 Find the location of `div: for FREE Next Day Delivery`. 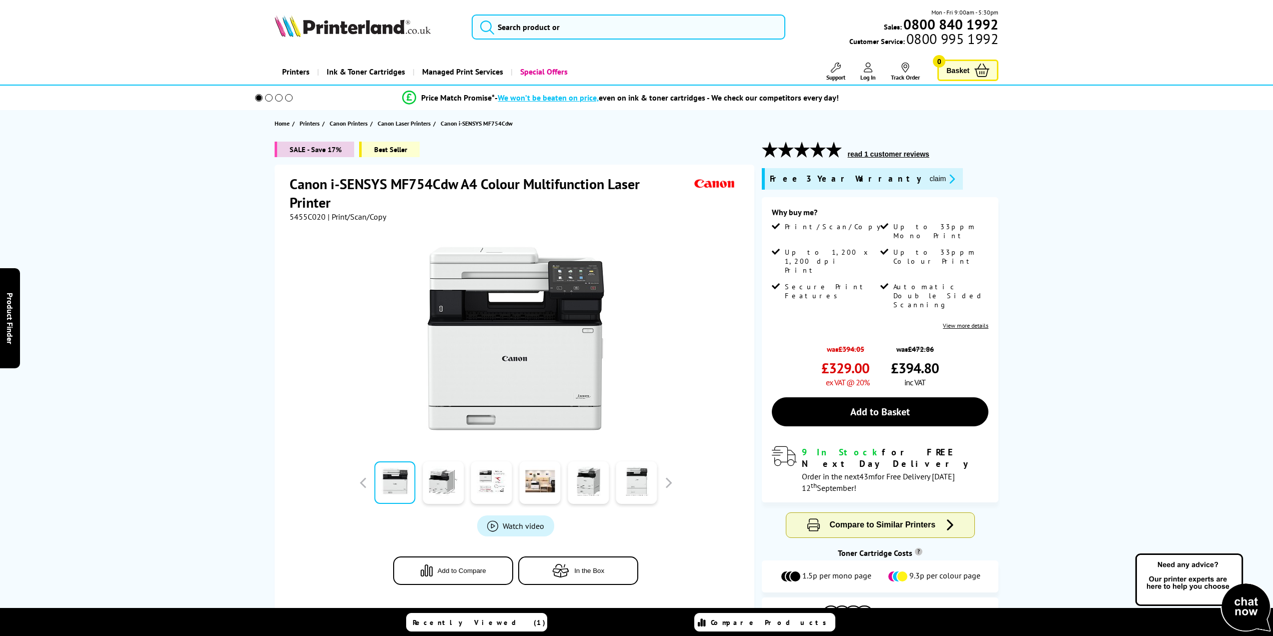

div: for FREE Next Day Delivery is located at coordinates (895, 458).